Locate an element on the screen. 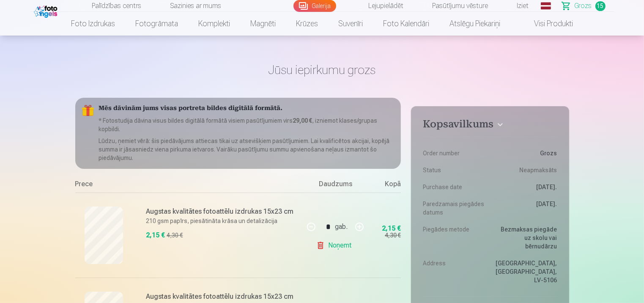 Image resolution: width=644 pixels, height=303 pixels. dd: Grozs is located at coordinates (526, 153).